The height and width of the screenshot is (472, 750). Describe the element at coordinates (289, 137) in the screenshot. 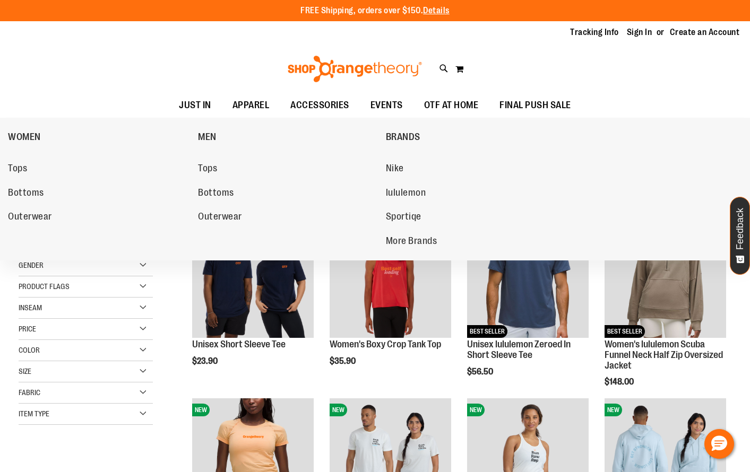

I see `a: MEN` at that location.